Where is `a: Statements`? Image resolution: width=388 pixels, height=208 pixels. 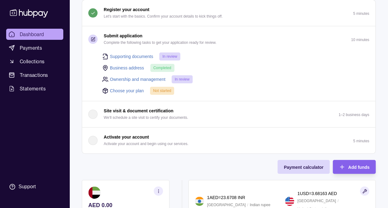
a: Statements is located at coordinates (35, 88).